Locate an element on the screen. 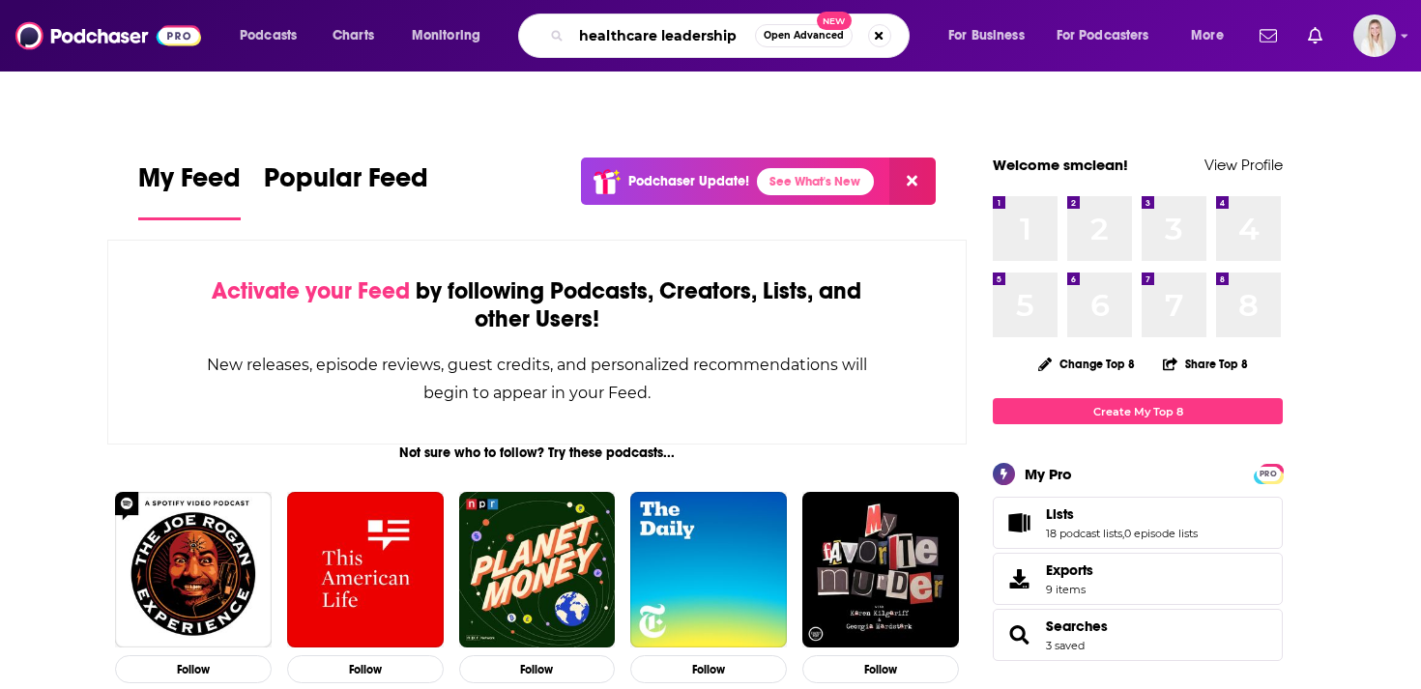  span: For Podcasters is located at coordinates (1103, 36).